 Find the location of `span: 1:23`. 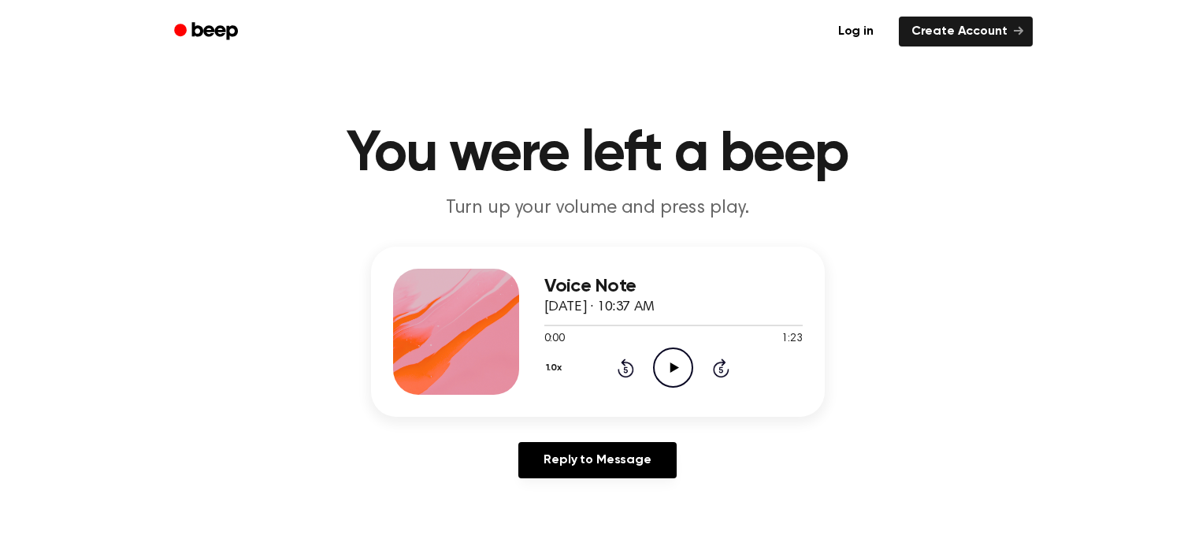

span: 1:23 is located at coordinates (792, 339).